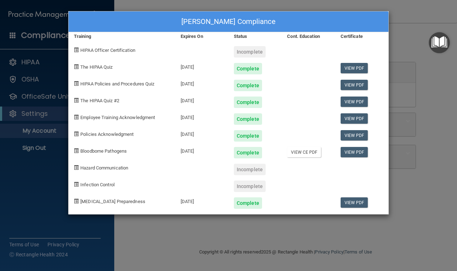 This screenshot has width=457, height=271. I want to click on div: Expires On, so click(202, 36).